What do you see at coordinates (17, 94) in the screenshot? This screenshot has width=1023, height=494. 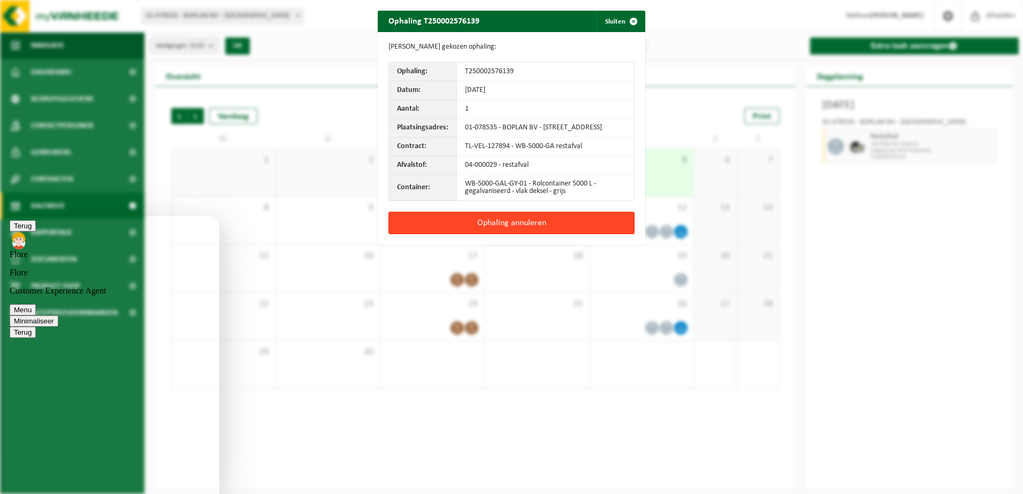 I see `span: Menu` at bounding box center [17, 94].